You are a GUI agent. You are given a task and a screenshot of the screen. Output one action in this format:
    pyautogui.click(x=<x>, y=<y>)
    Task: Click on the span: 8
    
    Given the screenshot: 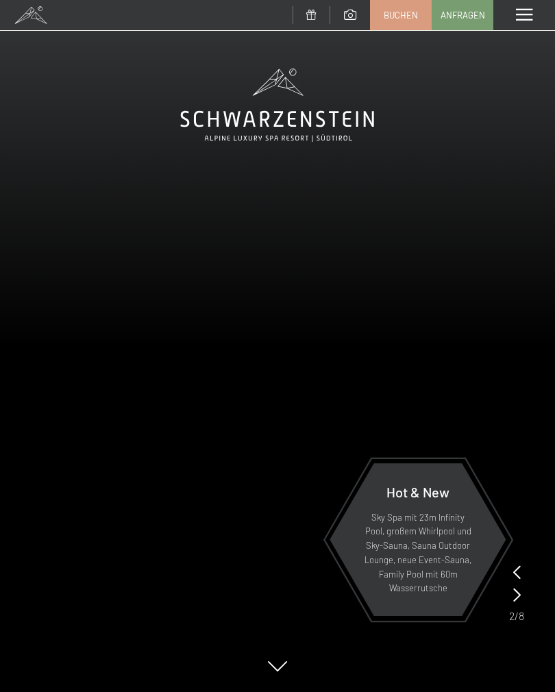 What is the action you would take?
    pyautogui.click(x=521, y=616)
    